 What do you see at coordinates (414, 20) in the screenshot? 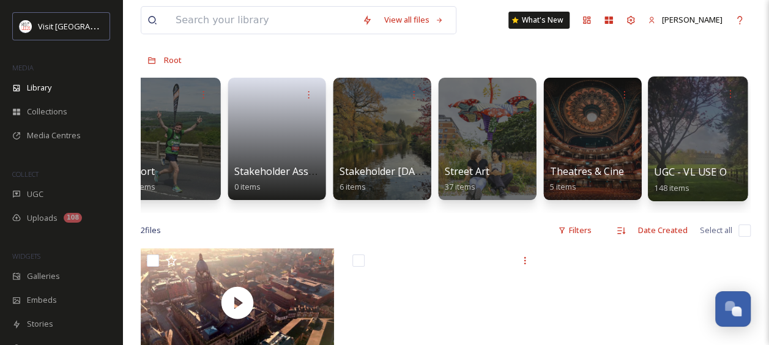
I see `div: View all files` at bounding box center [414, 20].